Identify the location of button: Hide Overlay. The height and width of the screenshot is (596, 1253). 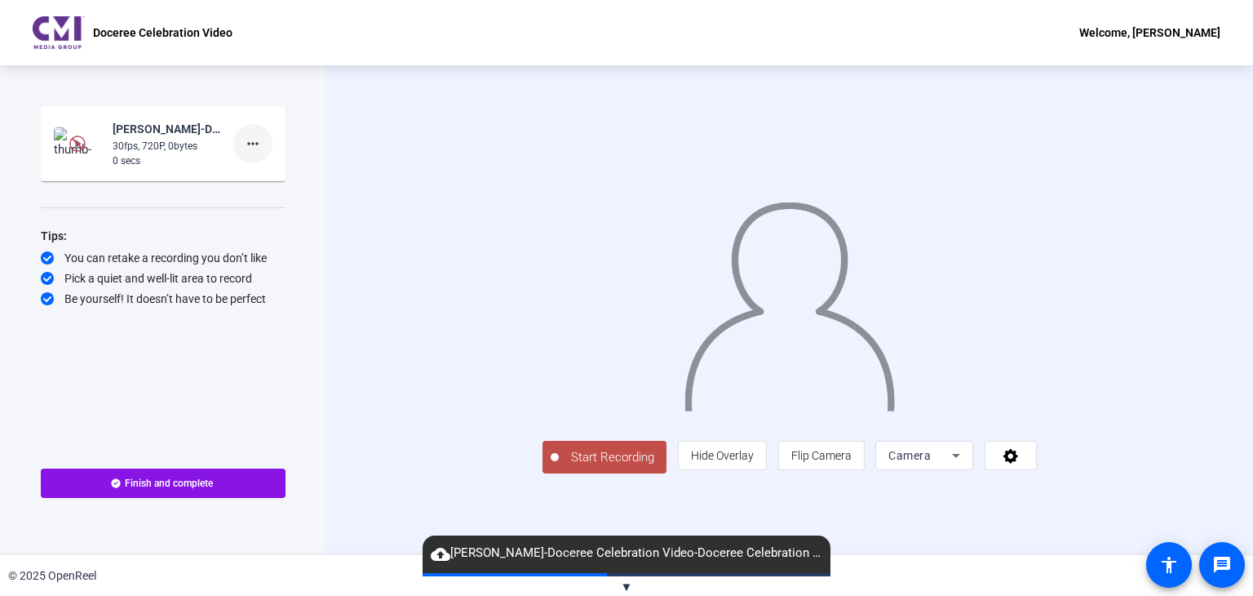
(722, 455).